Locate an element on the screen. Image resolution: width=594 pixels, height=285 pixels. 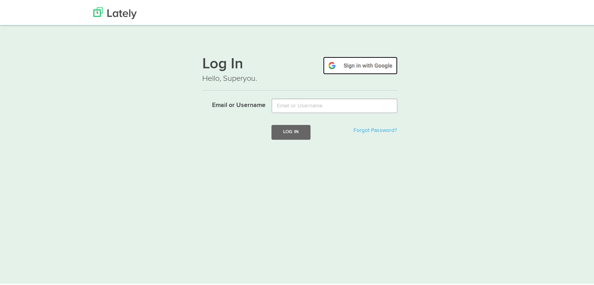
img: Lately is located at coordinates (115, 12).